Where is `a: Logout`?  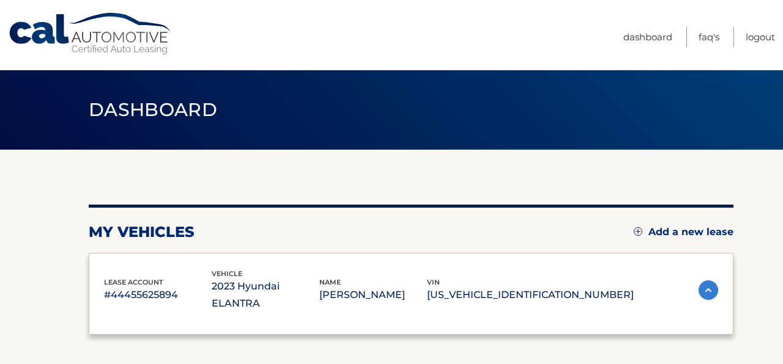
a: Logout is located at coordinates (760, 37).